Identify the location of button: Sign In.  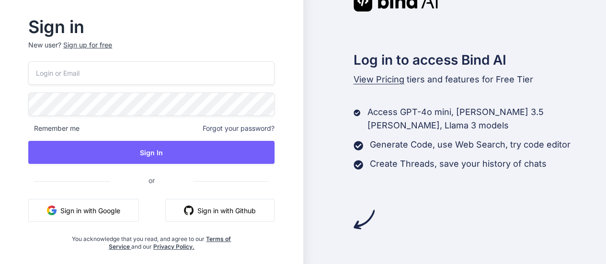
(151, 152).